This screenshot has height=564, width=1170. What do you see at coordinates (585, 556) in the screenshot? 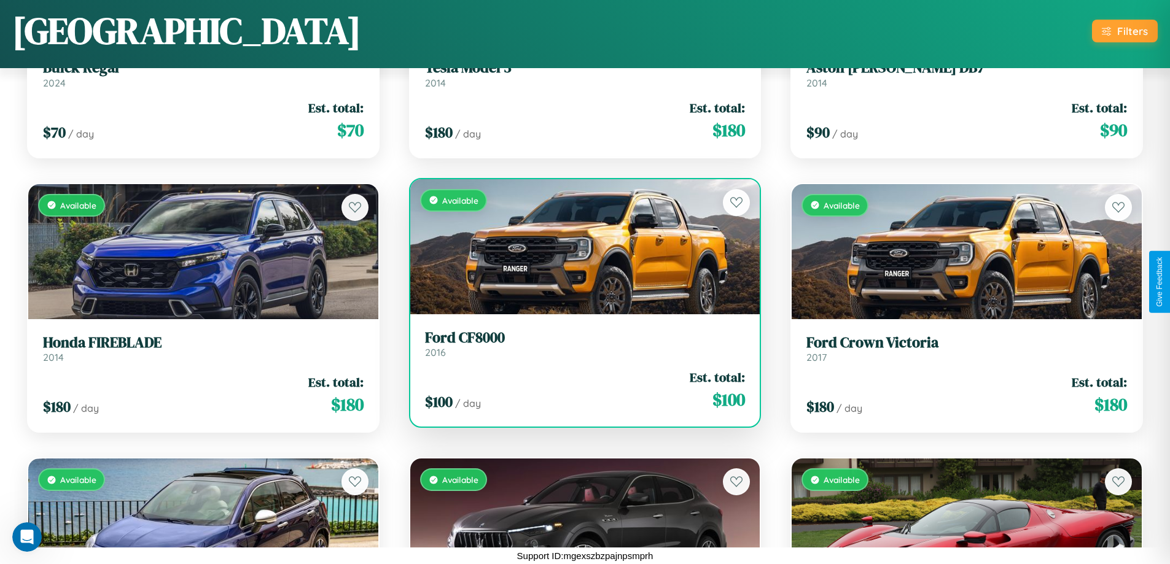
I see `p: Support ID: mgexszbzpajnpsmprh` at bounding box center [585, 556].